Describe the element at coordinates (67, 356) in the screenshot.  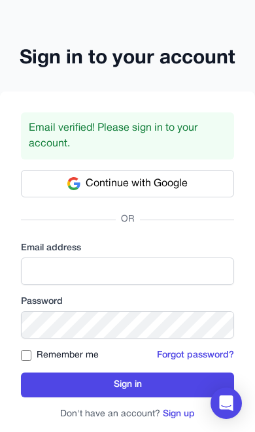
I see `label: Remember me` at that location.